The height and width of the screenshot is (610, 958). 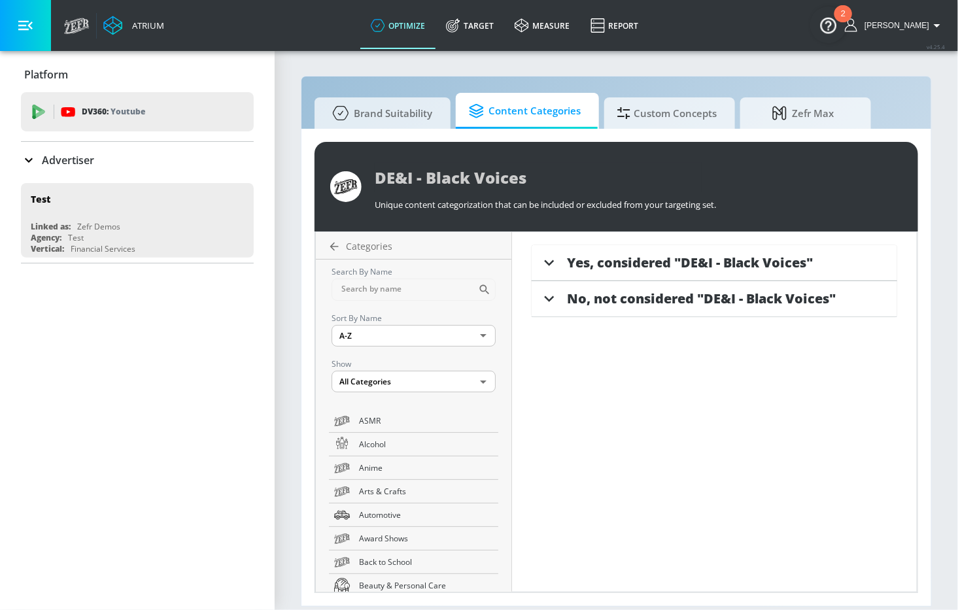 What do you see at coordinates (542, 26) in the screenshot?
I see `a: measure` at bounding box center [542, 26].